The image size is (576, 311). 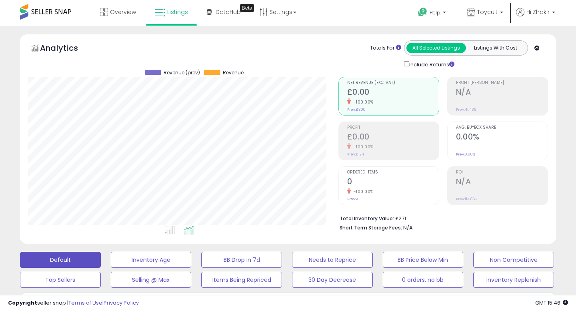 What do you see at coordinates (436, 48) in the screenshot?
I see `button: All Selected Listings` at bounding box center [436, 48].